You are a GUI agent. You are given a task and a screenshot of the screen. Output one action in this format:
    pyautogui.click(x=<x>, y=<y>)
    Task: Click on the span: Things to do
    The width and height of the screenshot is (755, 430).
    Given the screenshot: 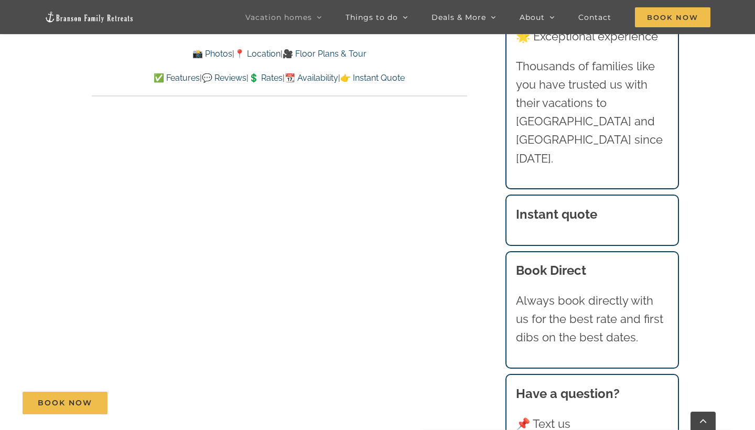 What is the action you would take?
    pyautogui.click(x=372, y=17)
    